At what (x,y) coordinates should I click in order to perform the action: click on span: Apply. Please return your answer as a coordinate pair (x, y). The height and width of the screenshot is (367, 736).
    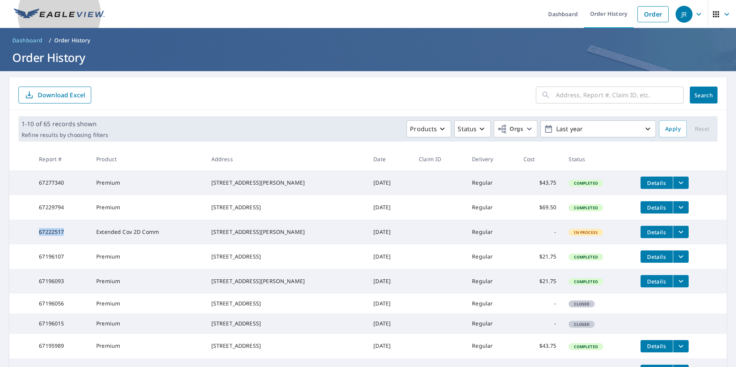
    Looking at the image, I should click on (673, 129).